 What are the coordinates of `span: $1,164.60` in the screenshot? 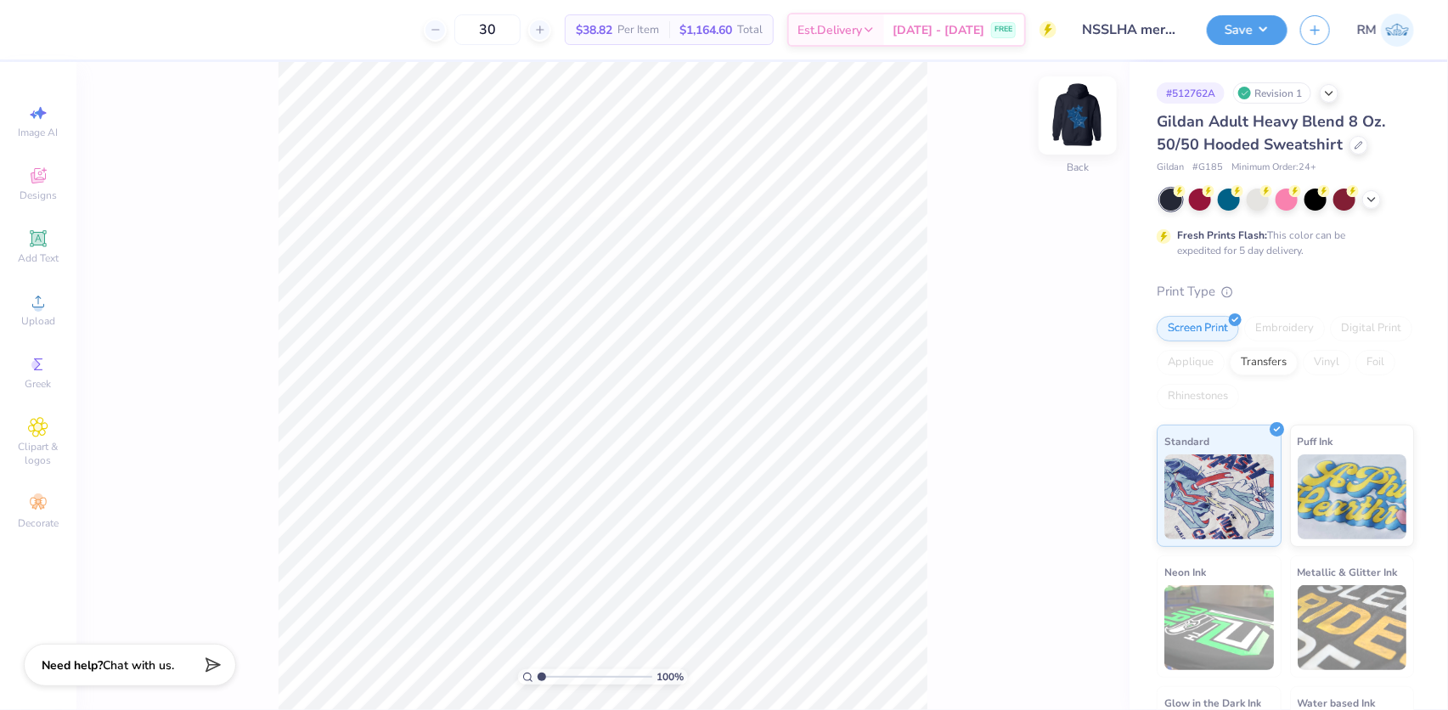 It's located at (706, 30).